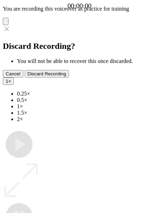 Image resolution: width=159 pixels, height=213 pixels. I want to click on button: 1×, so click(8, 81).